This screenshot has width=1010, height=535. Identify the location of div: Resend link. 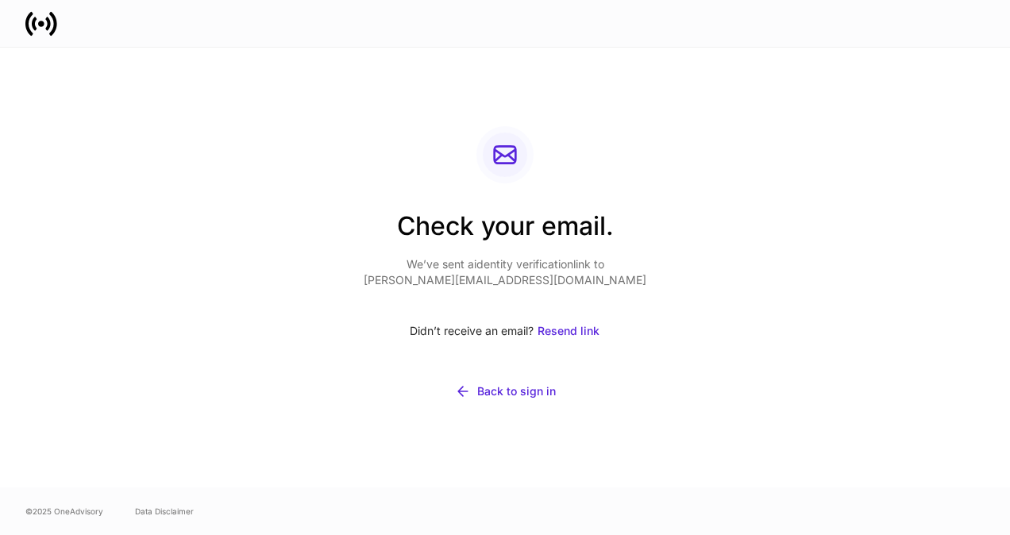
(569, 331).